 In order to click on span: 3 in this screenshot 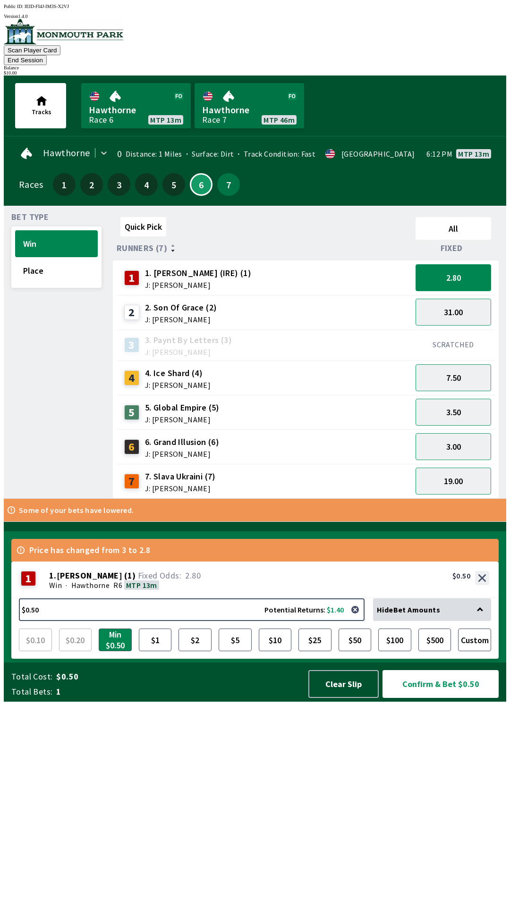, I will do `click(119, 184)`.